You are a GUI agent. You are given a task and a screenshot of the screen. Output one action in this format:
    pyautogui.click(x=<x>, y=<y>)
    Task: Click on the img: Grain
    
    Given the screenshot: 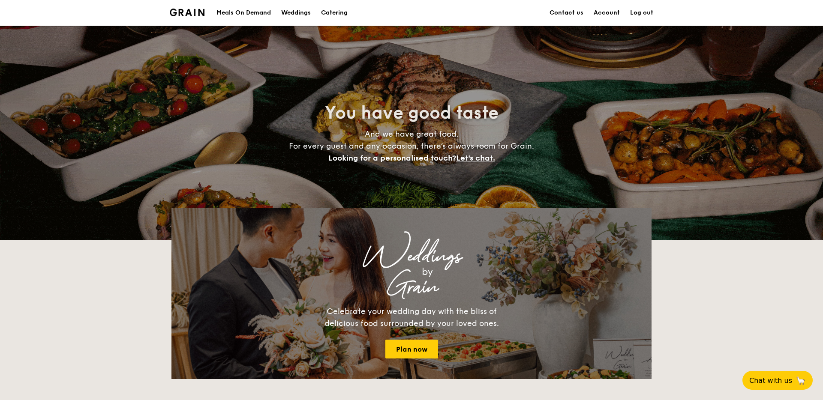 What is the action you would take?
    pyautogui.click(x=187, y=12)
    